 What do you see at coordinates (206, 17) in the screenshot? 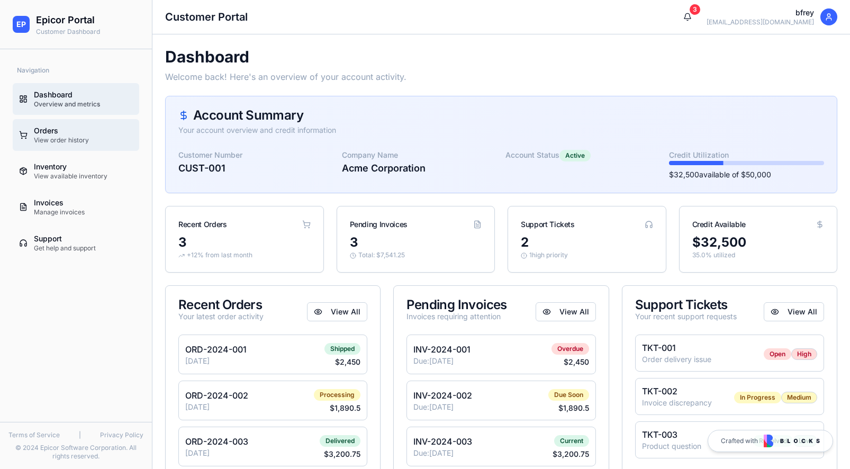
I see `h1: Customer Portal` at bounding box center [206, 17].